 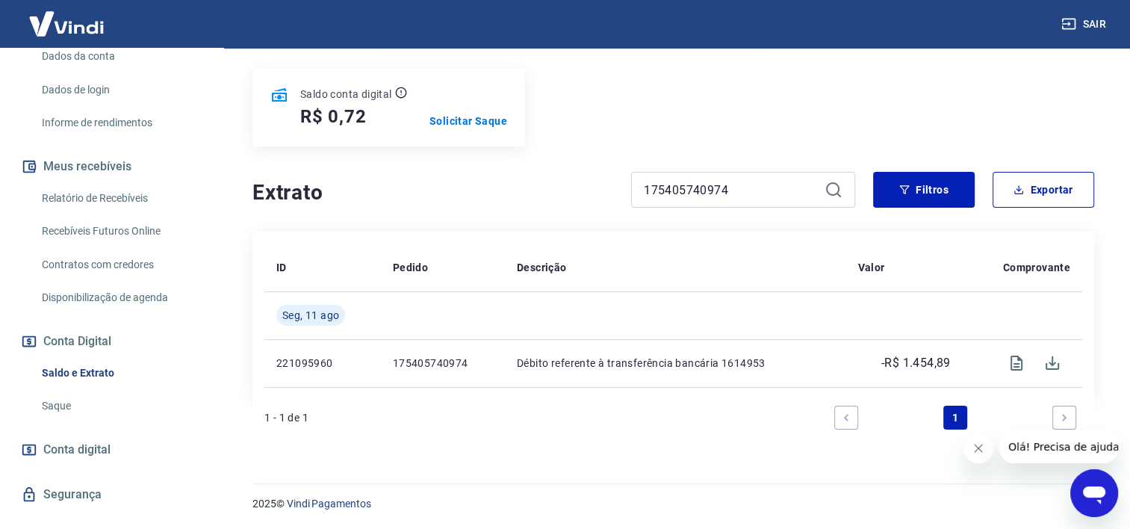 What do you see at coordinates (286, 417) in the screenshot?
I see `p: 1 - 1 de 1` at bounding box center [286, 417].